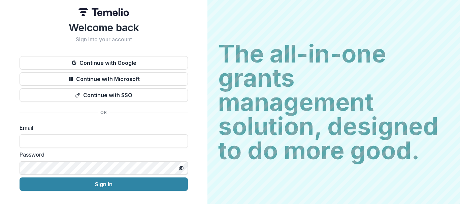  Describe the element at coordinates (104, 12) in the screenshot. I see `img: Temelio` at that location.